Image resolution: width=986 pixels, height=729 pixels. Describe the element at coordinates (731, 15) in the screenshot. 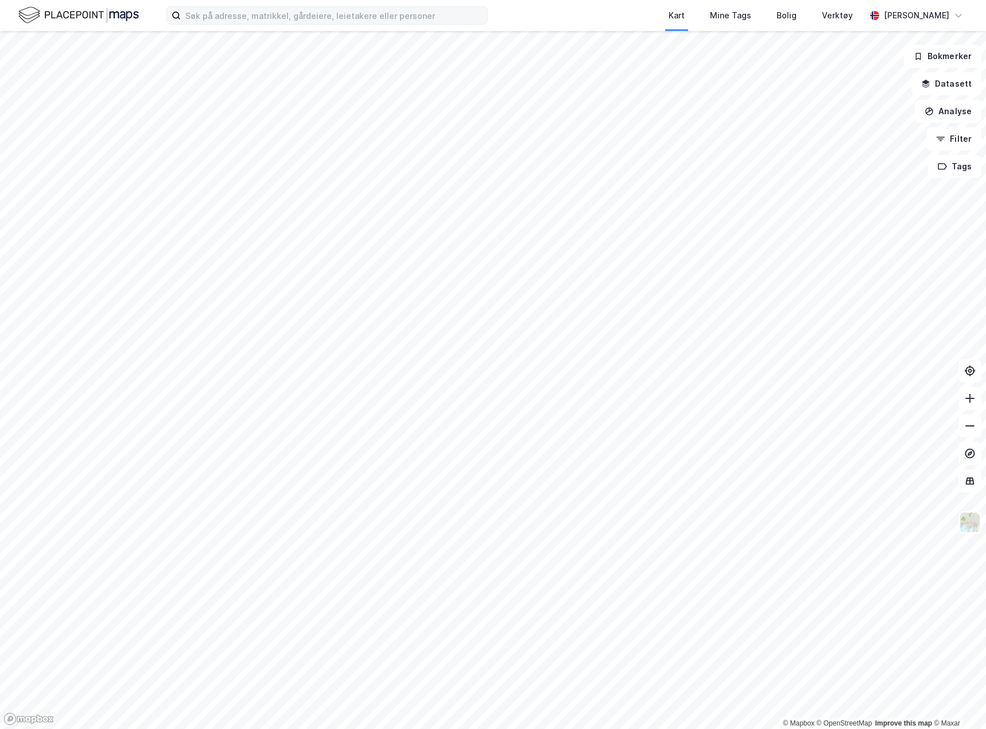

I see `div: Mine Tags` at that location.